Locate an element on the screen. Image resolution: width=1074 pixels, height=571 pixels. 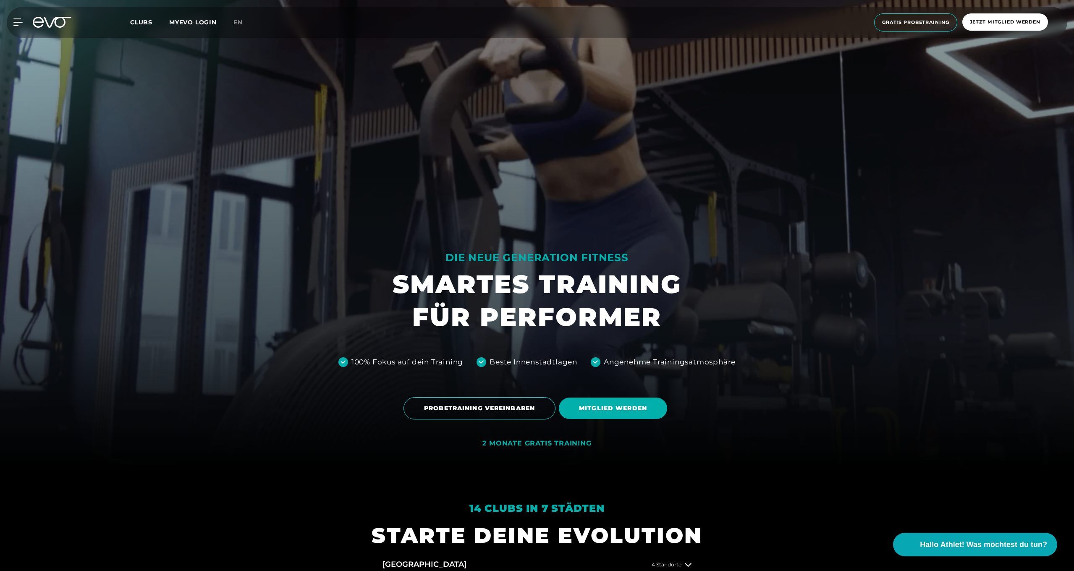
div: 2 MONATE GRATIS TRAINING is located at coordinates (537, 443).